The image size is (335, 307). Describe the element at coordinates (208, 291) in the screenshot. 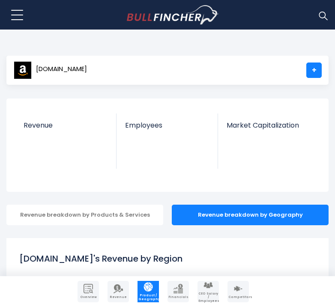

I see `a: Company Employees` at that location.